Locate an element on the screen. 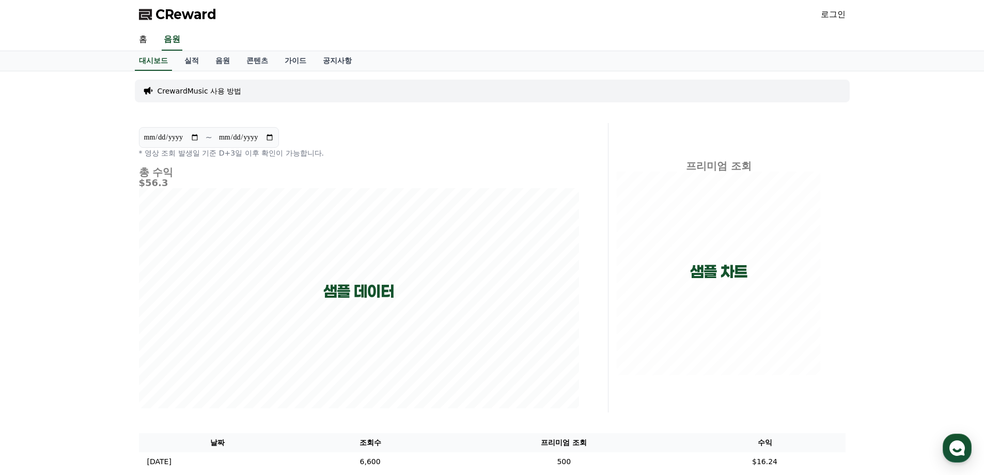 Image resolution: width=984 pixels, height=475 pixels. p: 샘플 데이터 is located at coordinates (358, 291).